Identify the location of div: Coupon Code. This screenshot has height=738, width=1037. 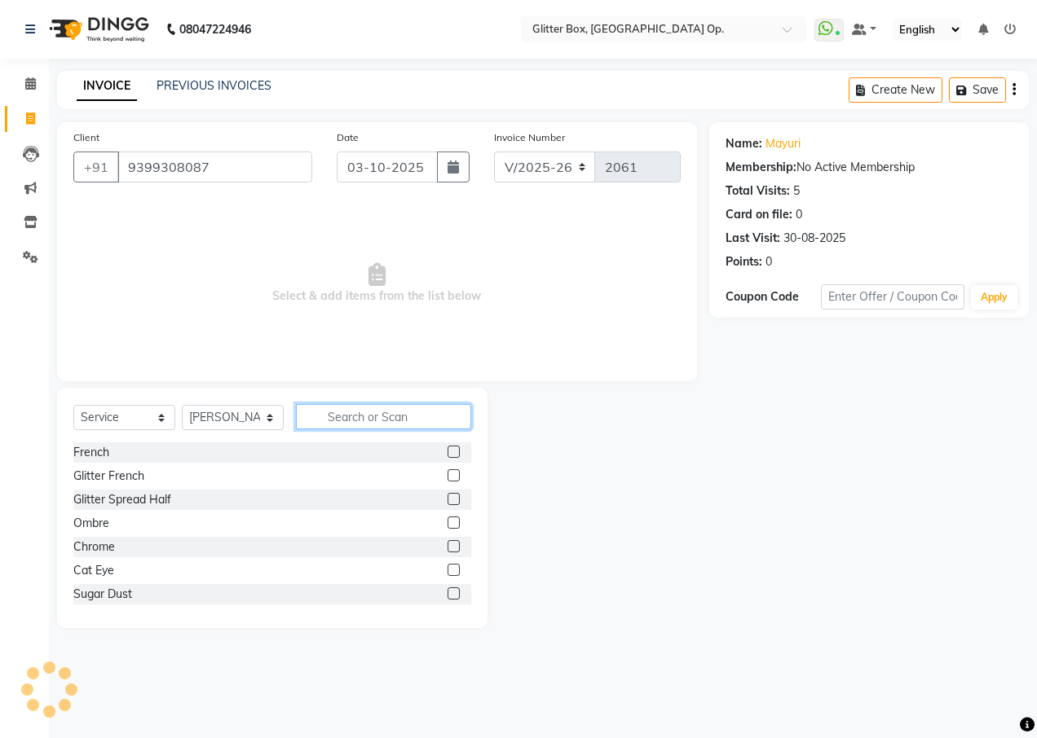
(773, 297).